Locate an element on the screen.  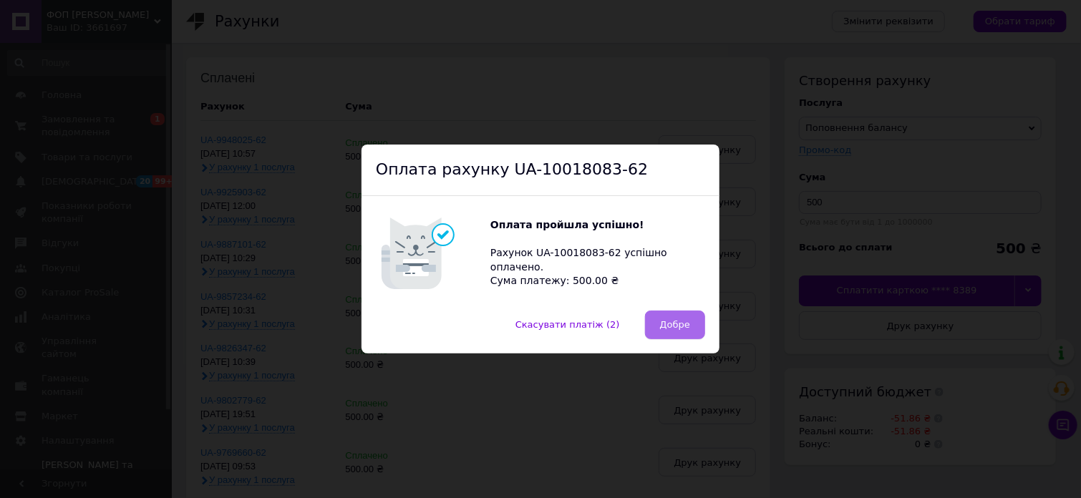
div: Рахунок UA-10018083-62 успішно оплачено. Сума платежу: 500.00 ₴ is located at coordinates (598, 254).